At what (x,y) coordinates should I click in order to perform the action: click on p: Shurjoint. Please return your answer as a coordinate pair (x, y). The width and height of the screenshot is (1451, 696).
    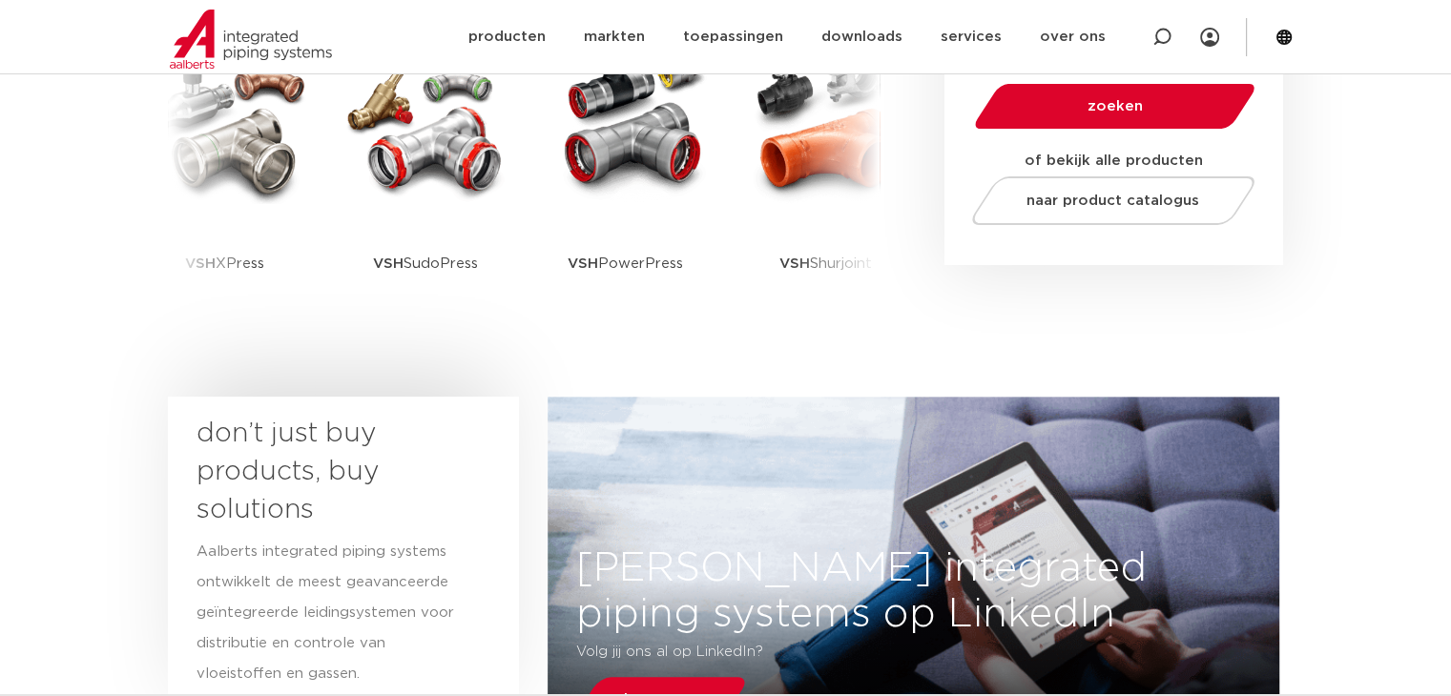
    Looking at the image, I should click on (825, 263).